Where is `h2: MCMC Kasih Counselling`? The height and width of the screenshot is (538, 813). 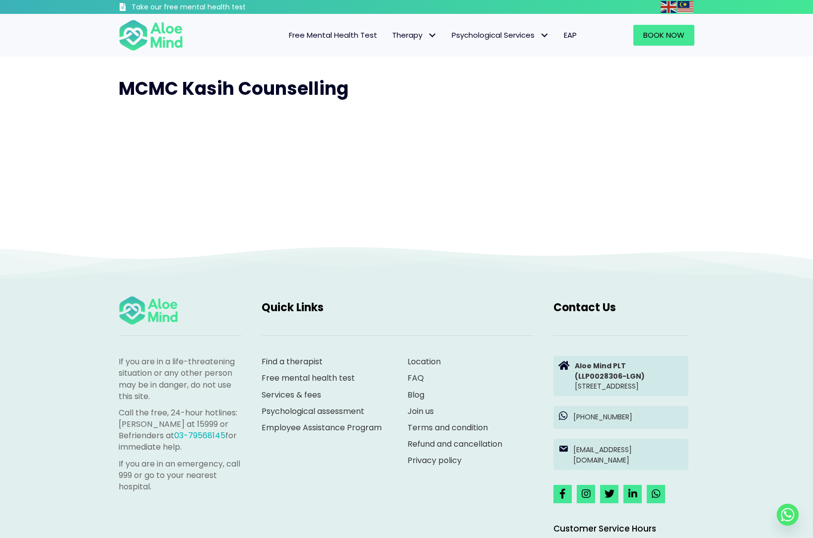
h2: MCMC Kasih Counselling is located at coordinates (406, 89).